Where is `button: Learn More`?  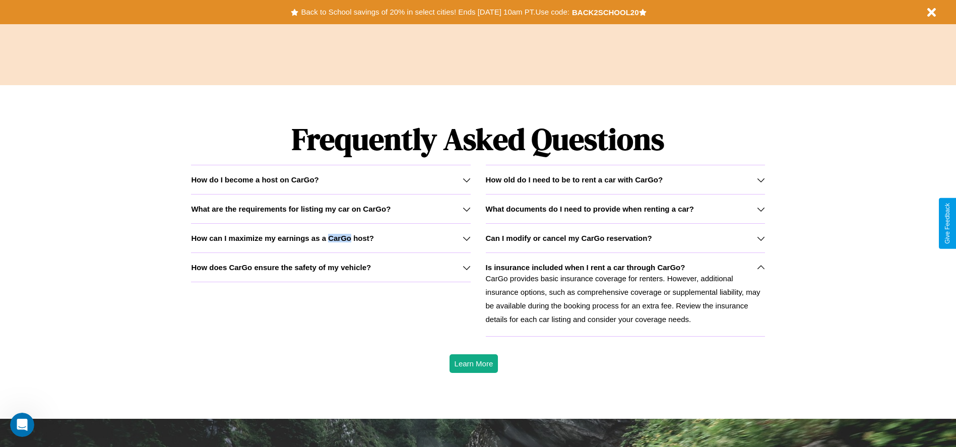
button: Learn More is located at coordinates (474, 363).